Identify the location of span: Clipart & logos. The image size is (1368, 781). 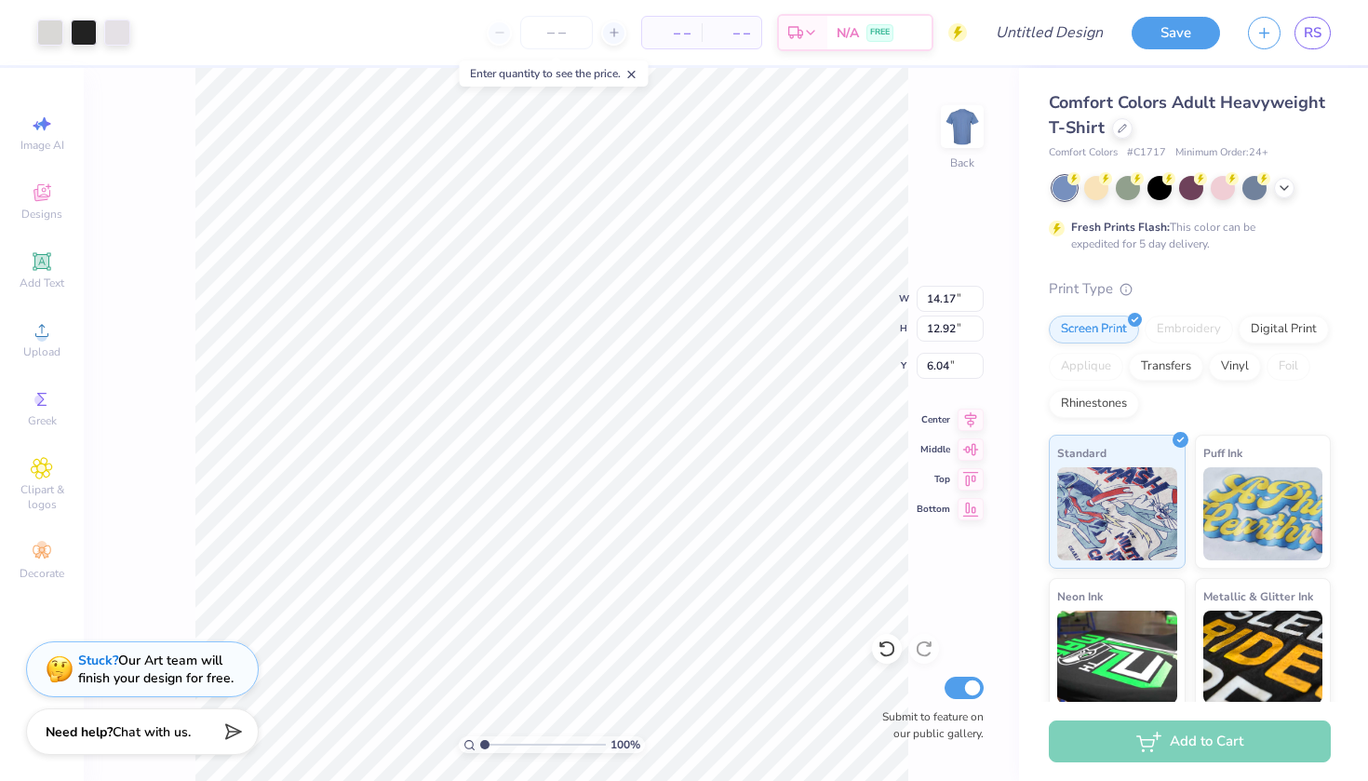
(42, 497).